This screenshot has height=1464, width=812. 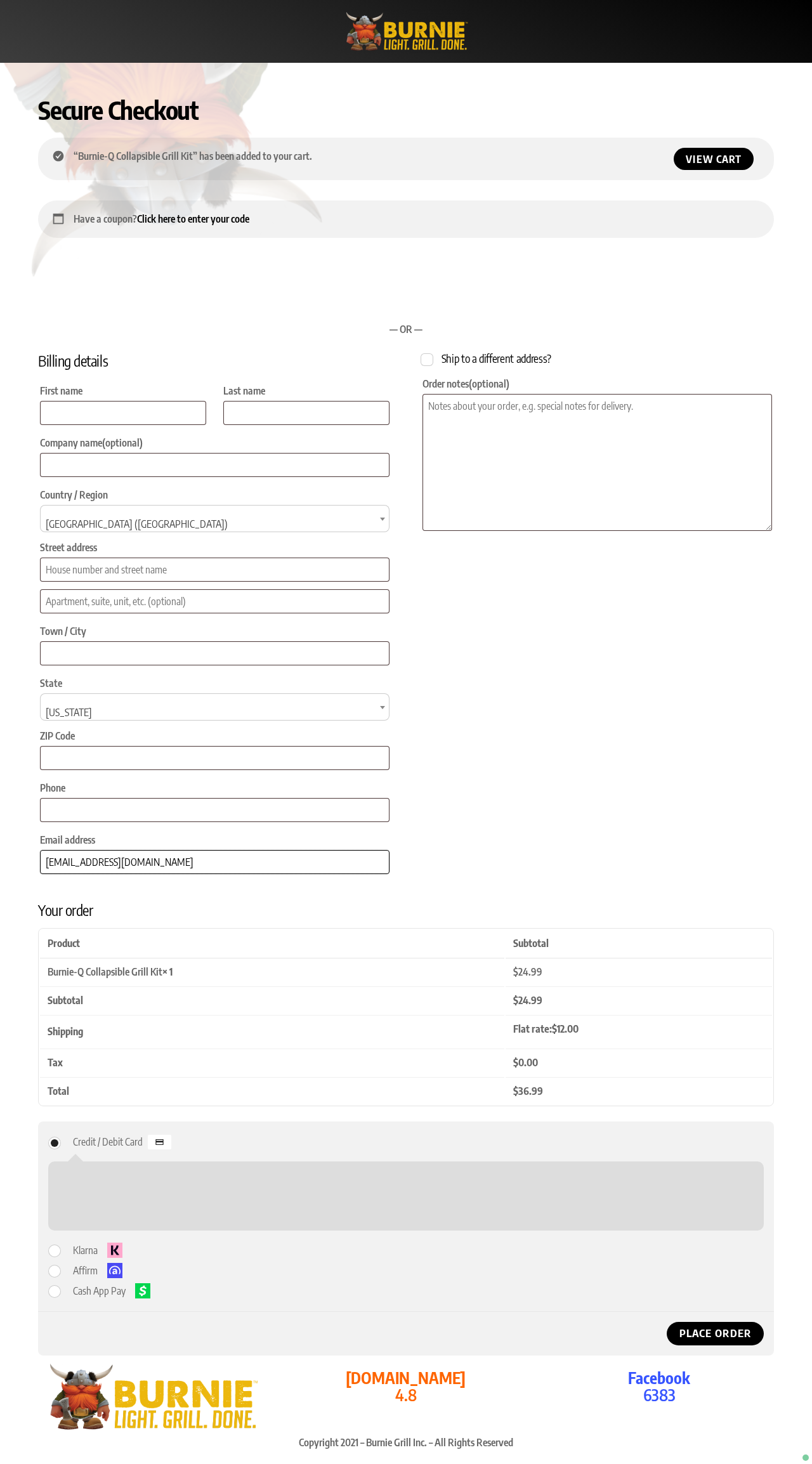 I want to click on h1: Secure Checkout, so click(x=406, y=110).